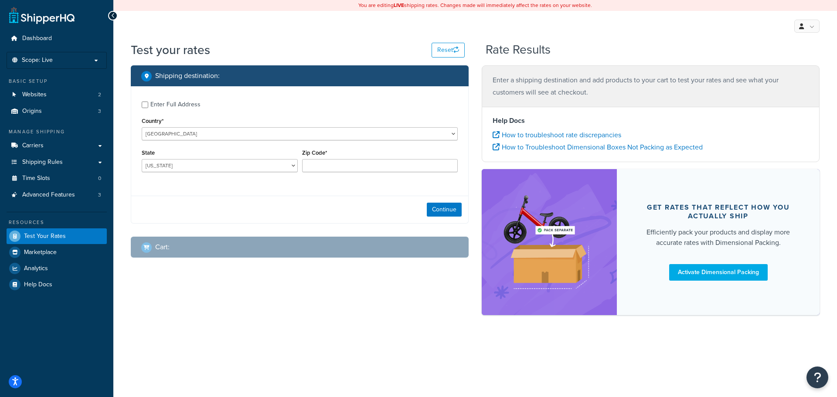  I want to click on li: Help Docs, so click(57, 285).